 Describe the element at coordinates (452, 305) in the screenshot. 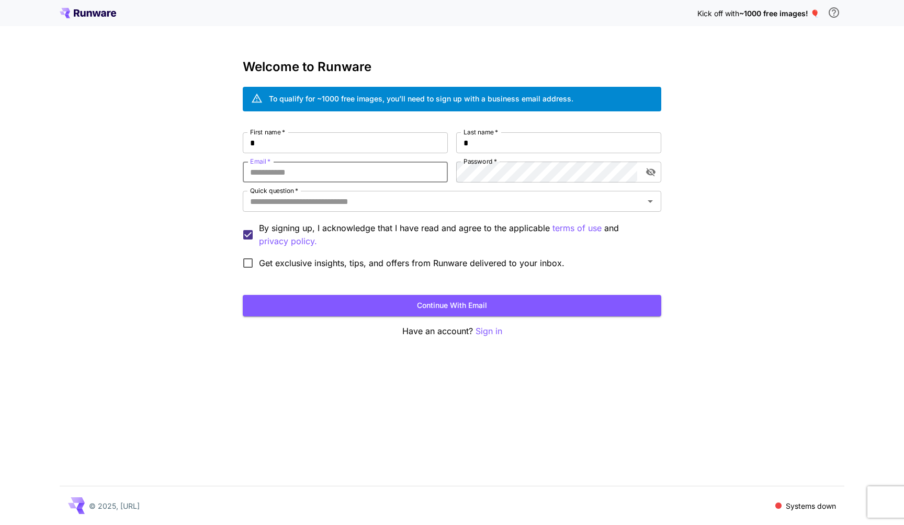

I see `button: Continue with email` at that location.